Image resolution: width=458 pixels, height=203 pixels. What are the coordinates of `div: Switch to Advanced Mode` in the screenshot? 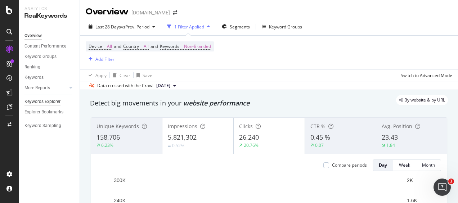 It's located at (426, 75).